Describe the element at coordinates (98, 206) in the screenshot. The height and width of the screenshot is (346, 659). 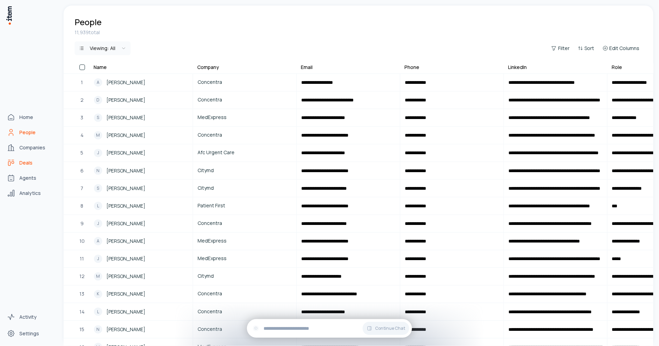
I see `div: L` at that location.